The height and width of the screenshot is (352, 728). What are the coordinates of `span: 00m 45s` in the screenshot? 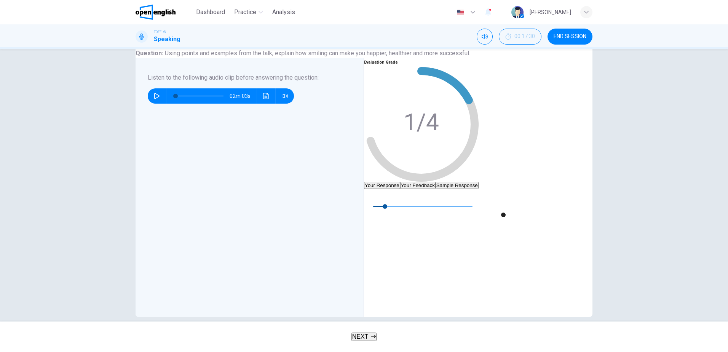 It's located at (421, 215).